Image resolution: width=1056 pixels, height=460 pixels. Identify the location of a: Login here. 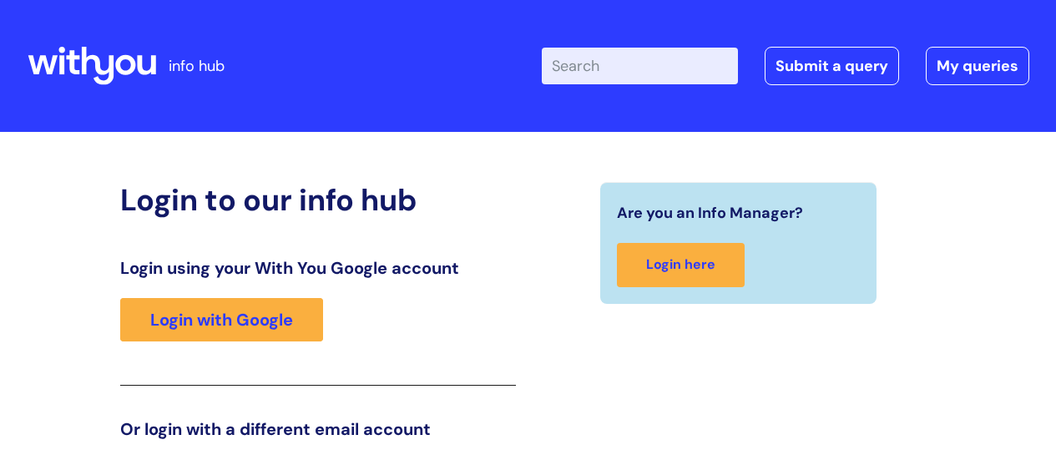
(680, 265).